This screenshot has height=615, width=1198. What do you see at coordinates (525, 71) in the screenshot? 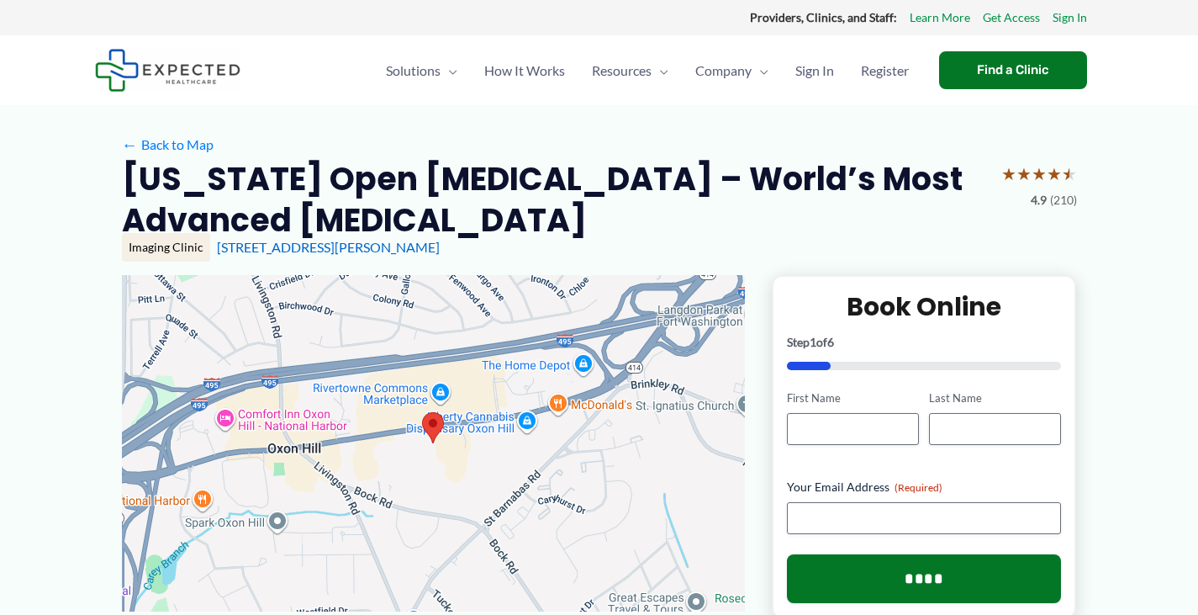
I see `span: How It Works` at bounding box center [525, 71].